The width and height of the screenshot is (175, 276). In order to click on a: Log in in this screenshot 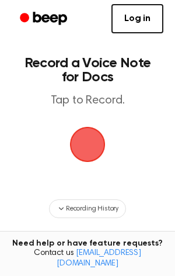, I will do `click(137, 19)`.